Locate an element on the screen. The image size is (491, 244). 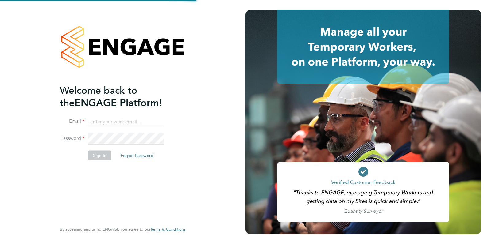
h2: ENGAGE Platform! is located at coordinates (120, 97).